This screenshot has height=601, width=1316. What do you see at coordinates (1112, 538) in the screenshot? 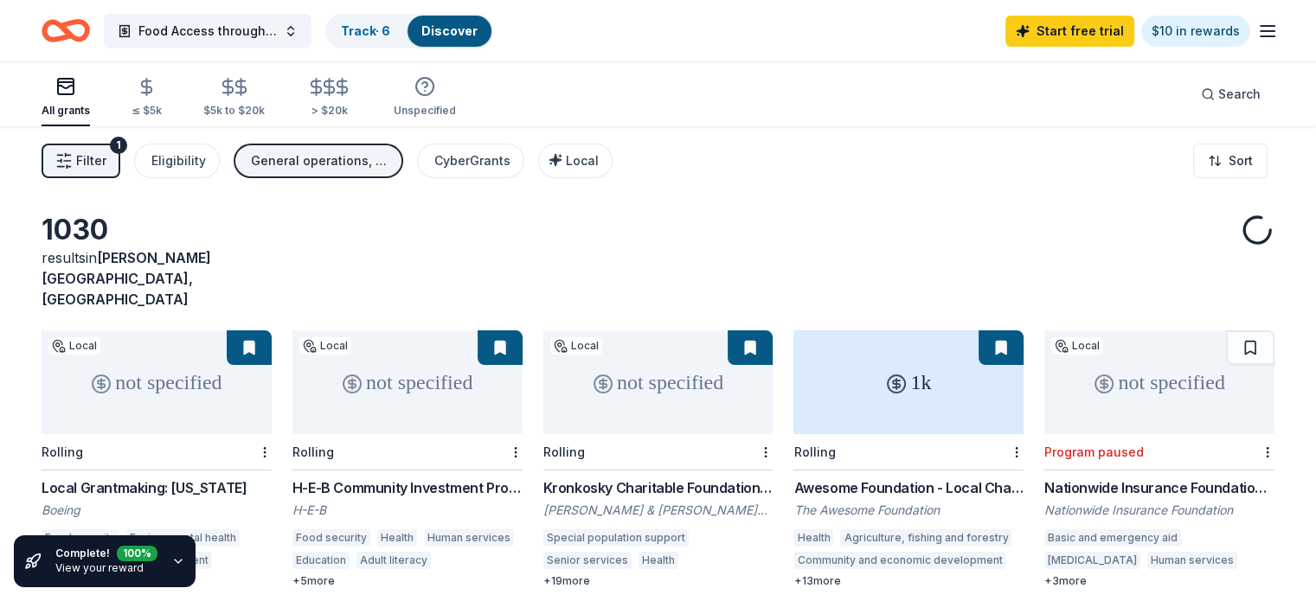
I see `div: Basic and emergency aid` at bounding box center [1112, 538].